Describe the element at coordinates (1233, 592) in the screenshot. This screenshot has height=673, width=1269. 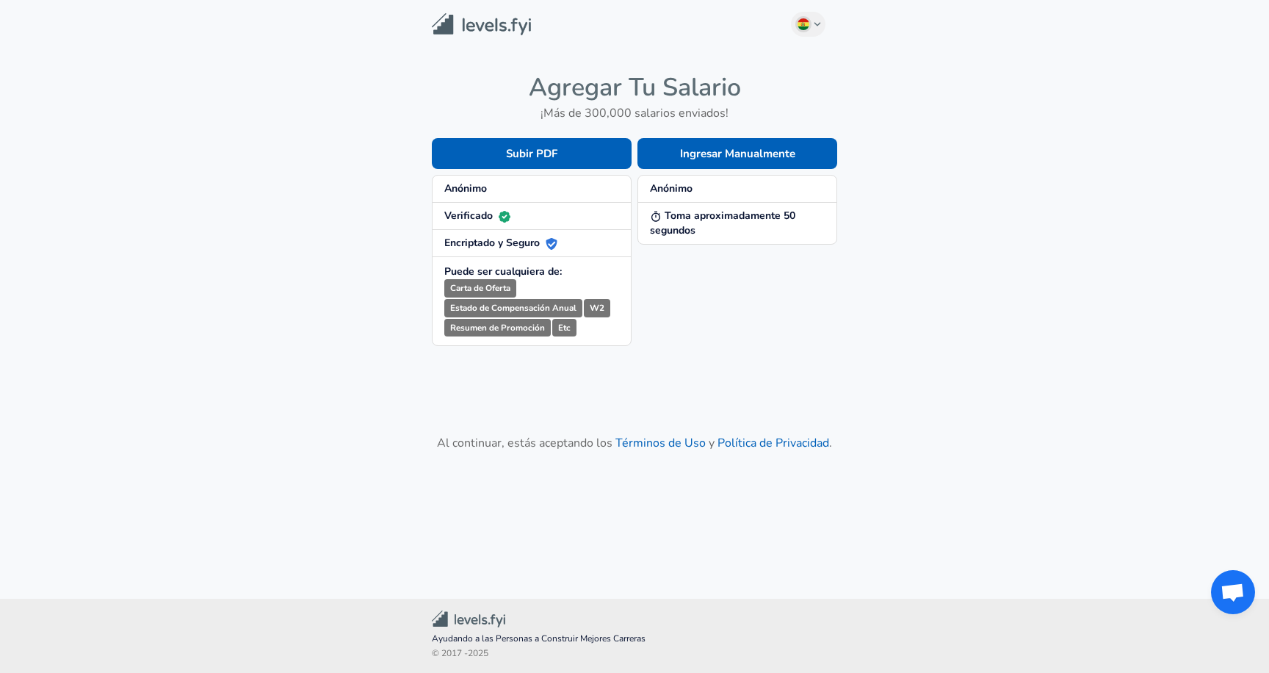
I see `div: Chat abierto` at that location.